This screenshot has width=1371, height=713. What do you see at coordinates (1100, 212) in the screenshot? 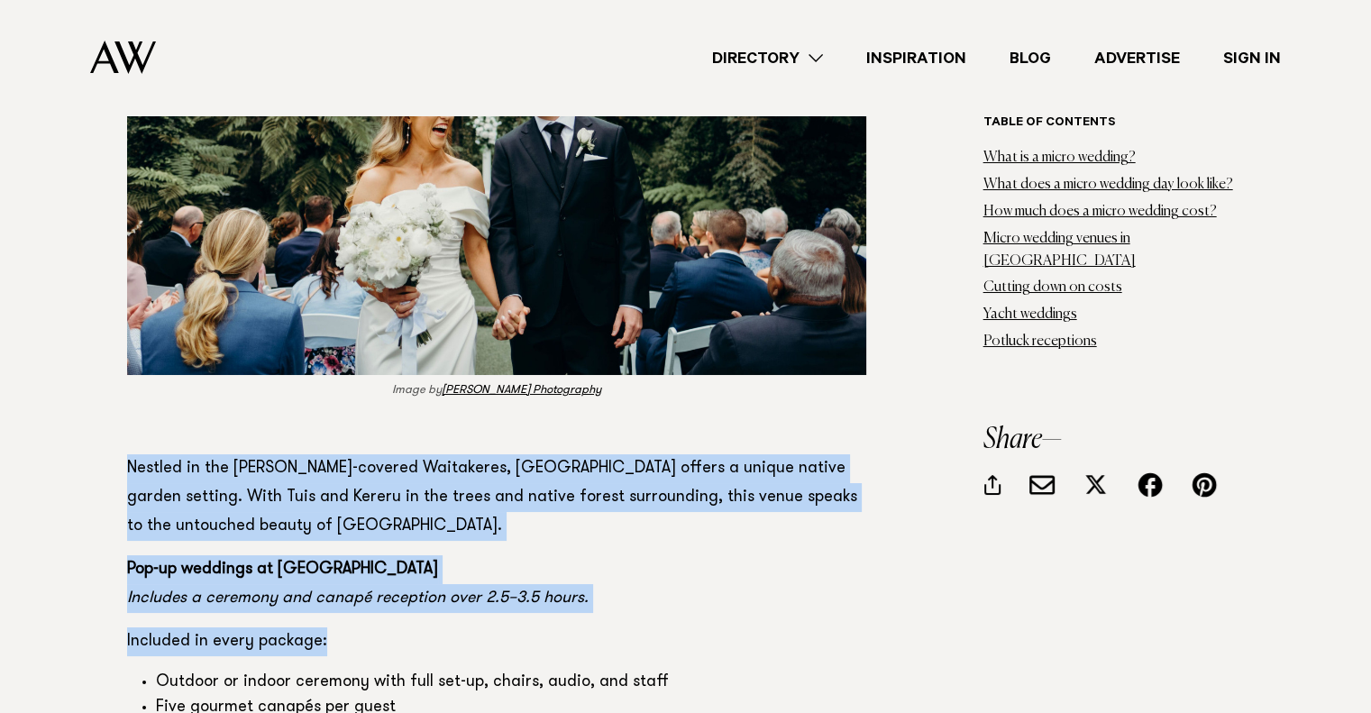
I see `a: How much does a micro wedding cost?` at bounding box center [1100, 212].